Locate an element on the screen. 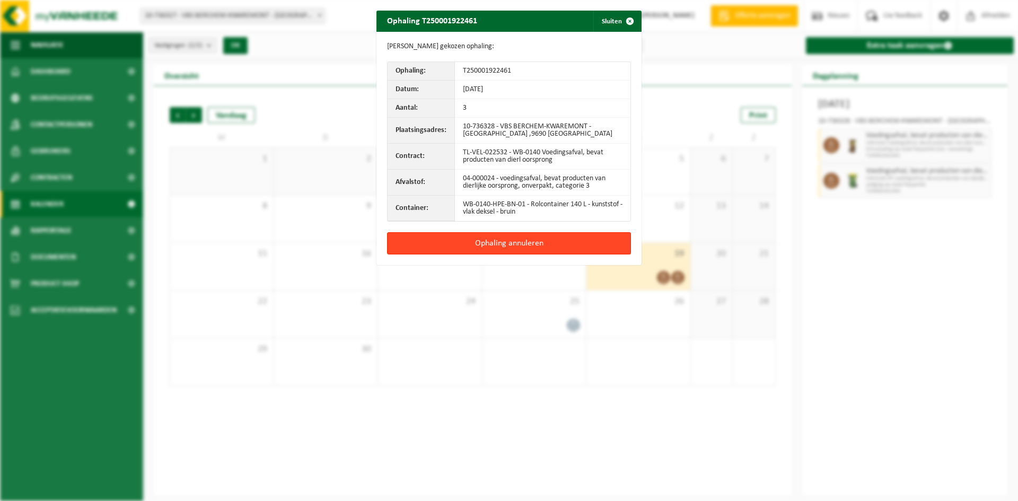  h2: Ophaling T250001922461 is located at coordinates (432, 21).